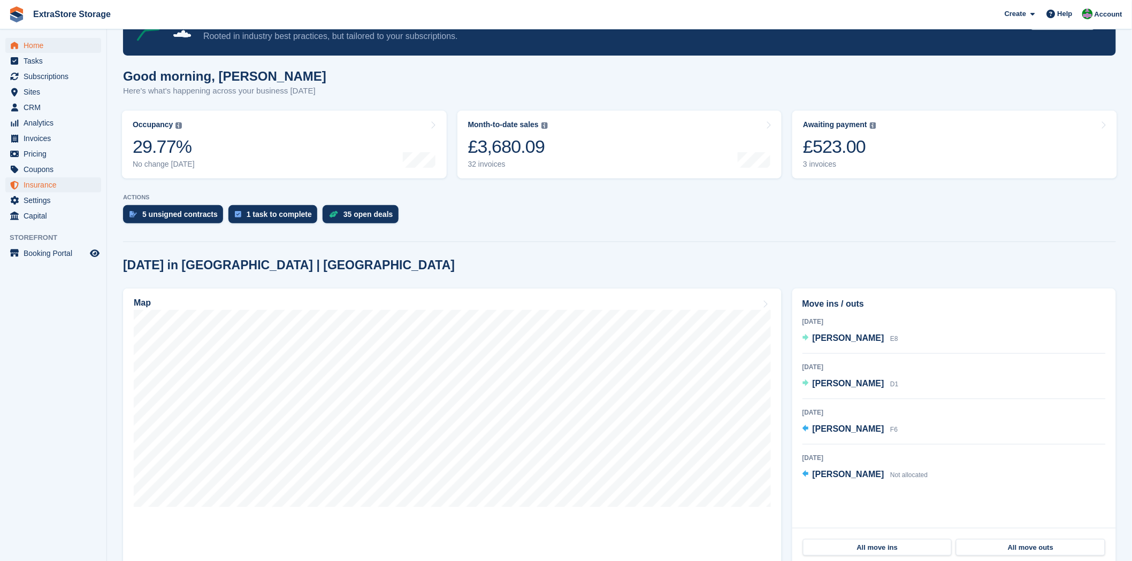  Describe the element at coordinates (894, 339) in the screenshot. I see `span: E8` at that location.